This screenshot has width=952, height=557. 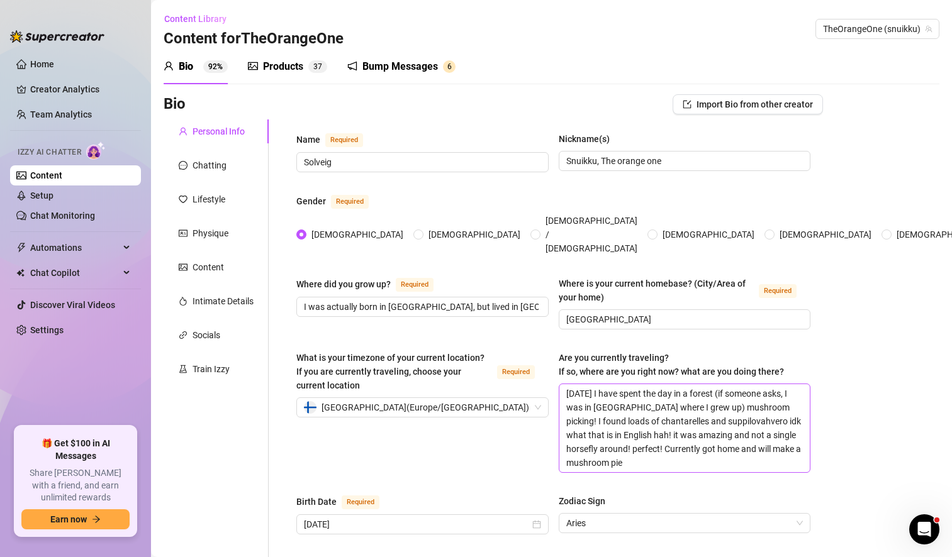 I want to click on div: Name, so click(x=308, y=140).